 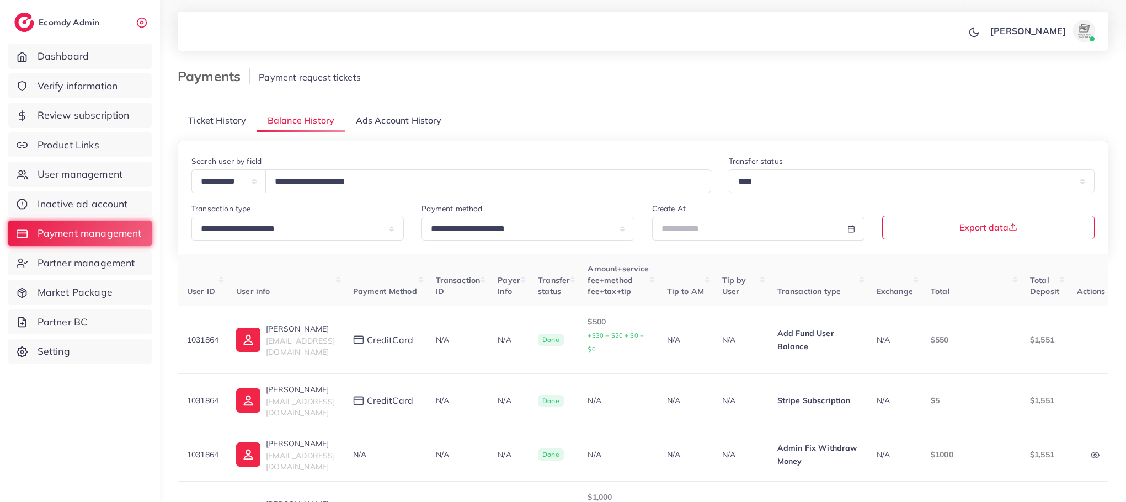 I want to click on span: Review subscription, so click(x=83, y=115).